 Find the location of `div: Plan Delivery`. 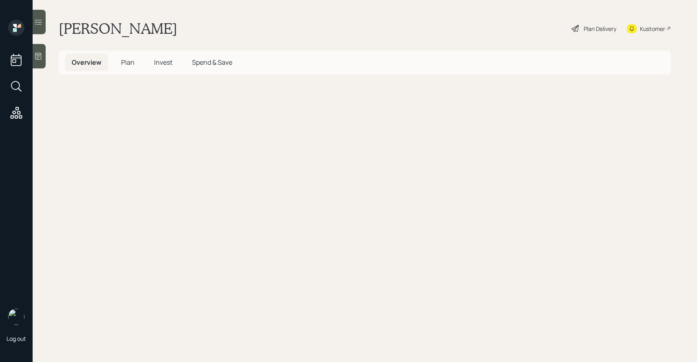

div: Plan Delivery is located at coordinates (600, 29).